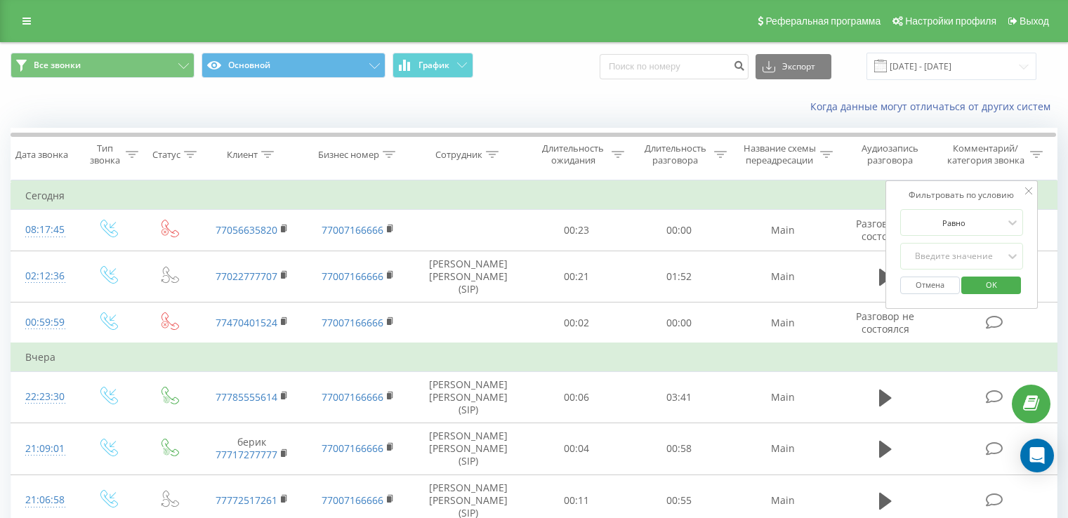  I want to click on a: 77772517261, so click(246, 500).